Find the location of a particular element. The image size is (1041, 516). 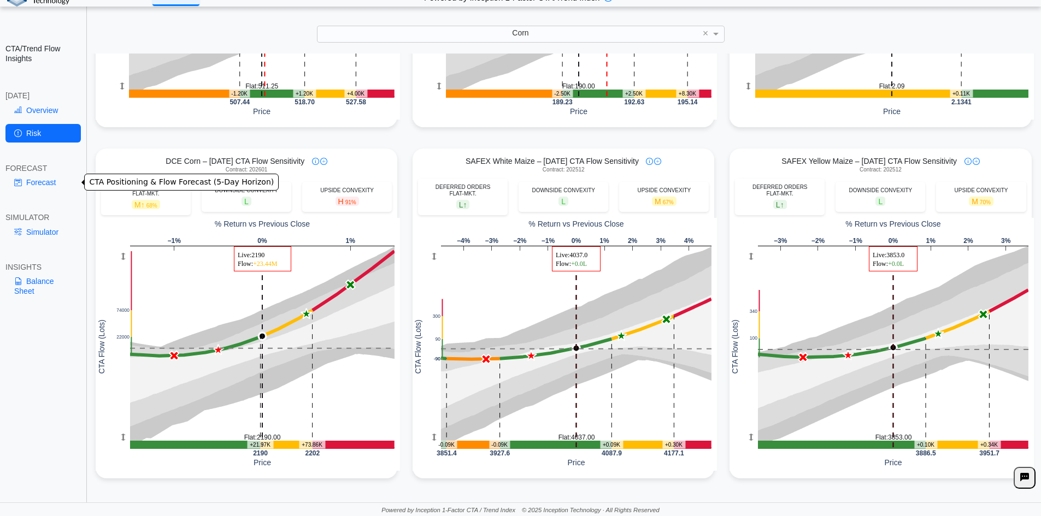

a: Forecast is located at coordinates (43, 182).